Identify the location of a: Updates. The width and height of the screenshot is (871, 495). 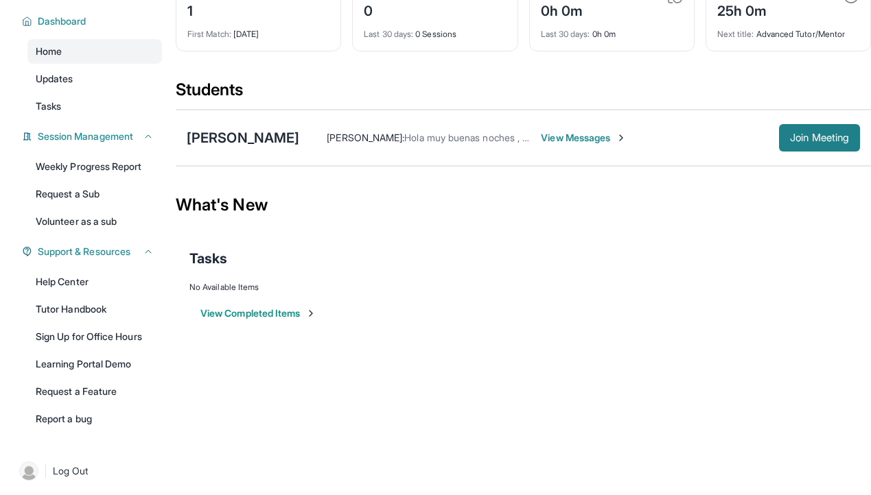
(95, 79).